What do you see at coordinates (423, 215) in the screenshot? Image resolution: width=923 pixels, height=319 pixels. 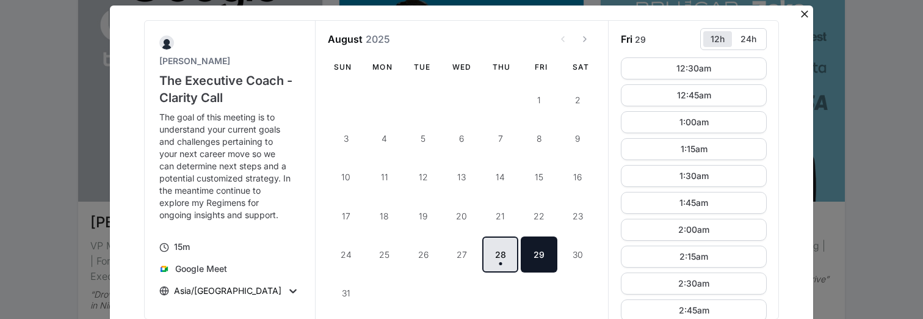 I see `button: 19` at bounding box center [423, 215].